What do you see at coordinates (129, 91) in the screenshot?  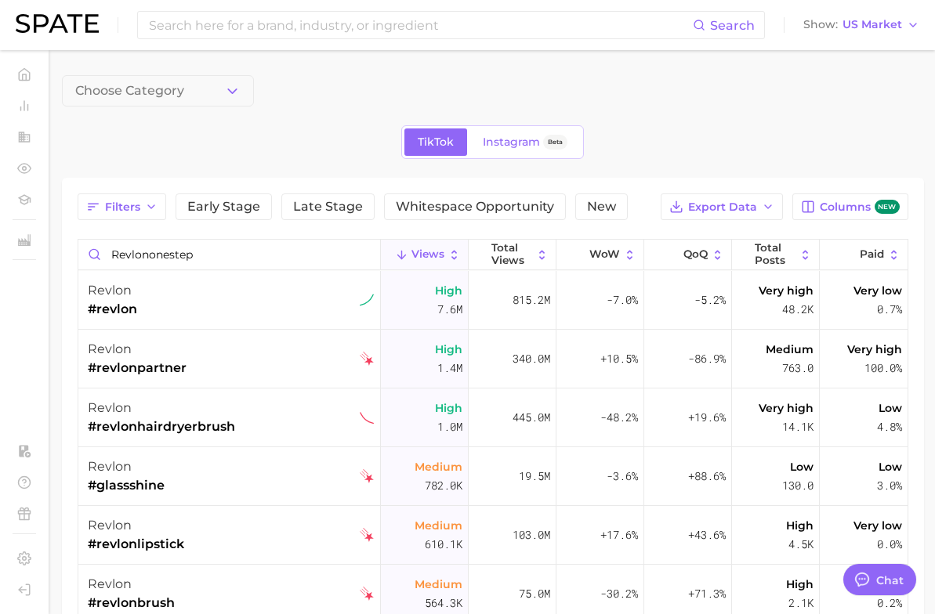 I see `span: Choose Category` at bounding box center [129, 91].